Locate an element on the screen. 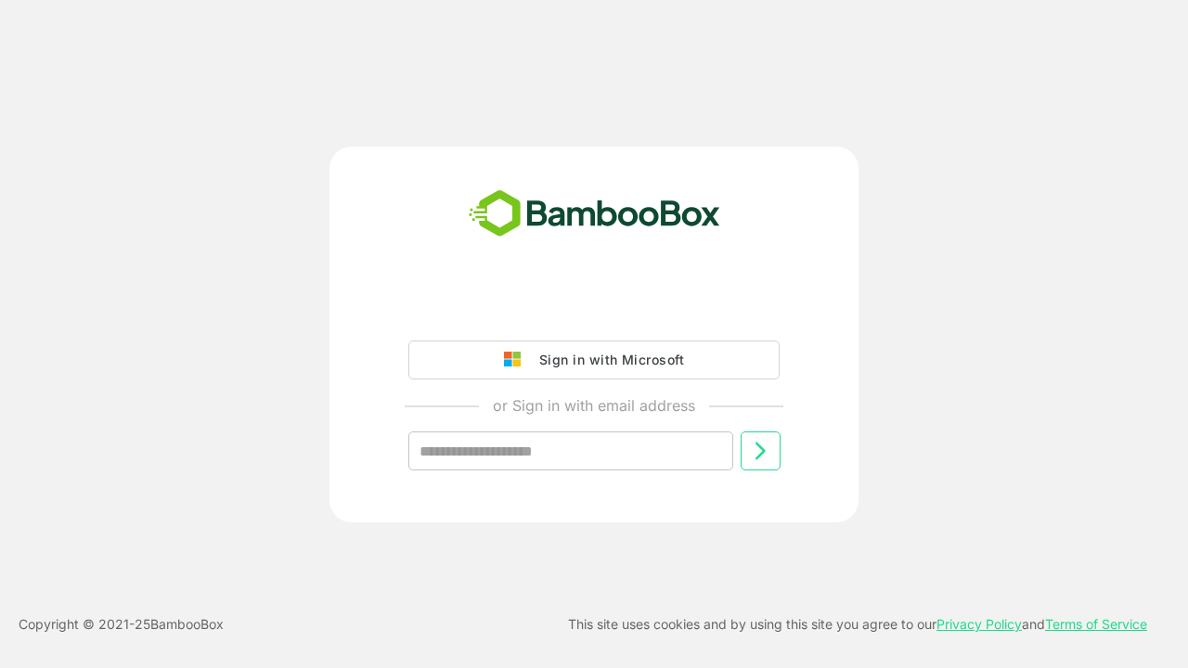 This screenshot has width=1188, height=668. a: Privacy Policy is located at coordinates (979, 624).